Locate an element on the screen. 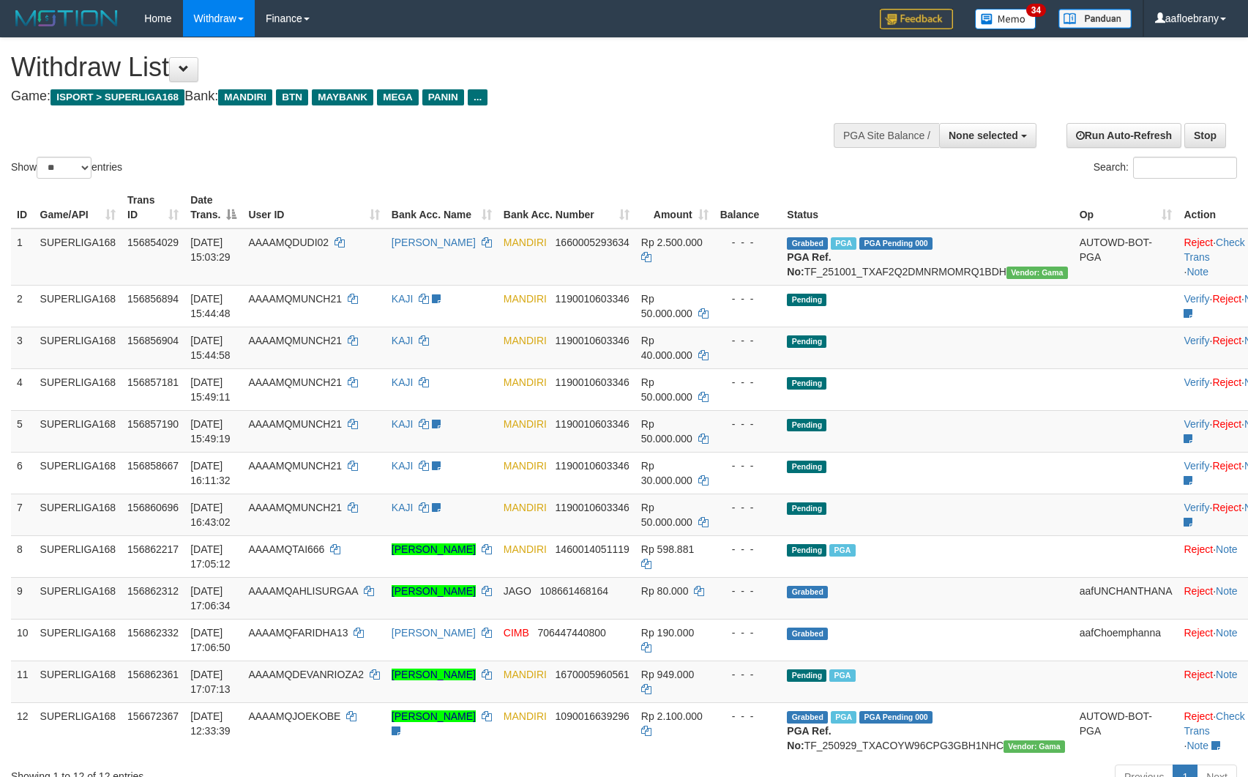 The image size is (1248, 777). td: 2 is located at coordinates (23, 305).